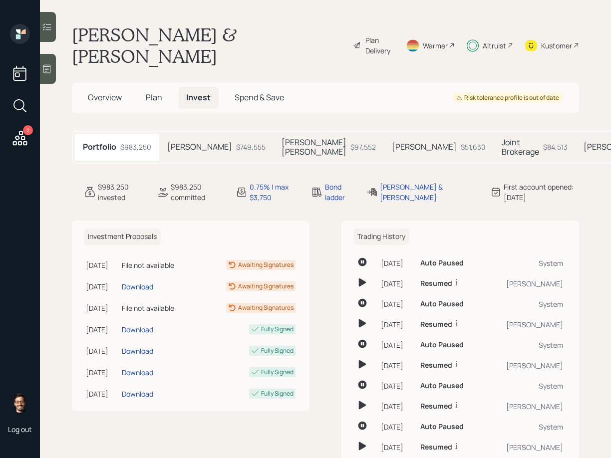  What do you see at coordinates (259, 97) in the screenshot?
I see `span: Spend & Save` at bounding box center [259, 97].